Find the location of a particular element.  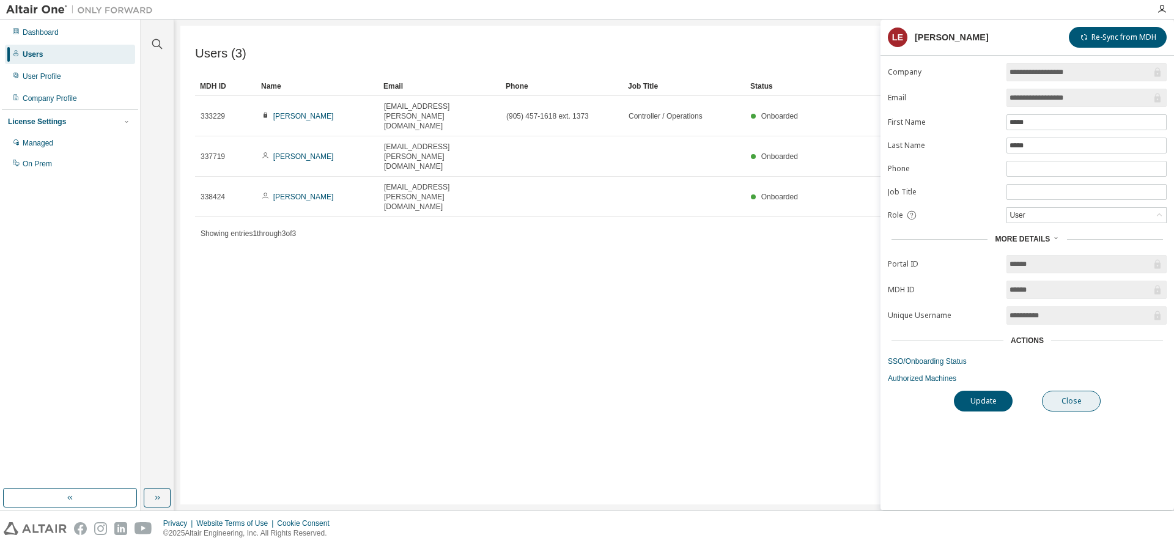

img: youtube.svg is located at coordinates (143, 528).